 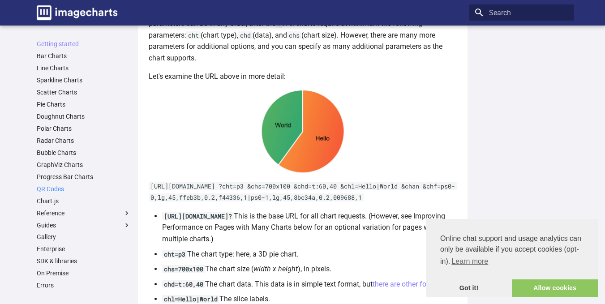 What do you see at coordinates (84, 261) in the screenshot?
I see `a: SDK & libraries` at bounding box center [84, 261].